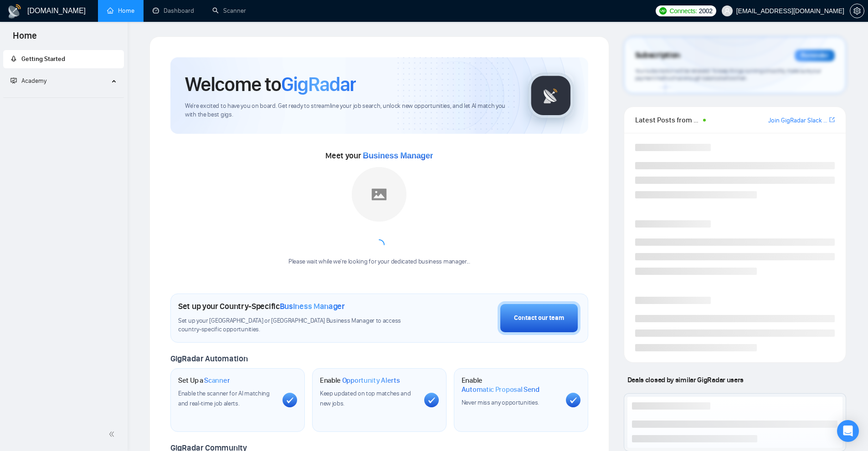 This screenshot has height=451, width=868. I want to click on span: Enable the scanner for AI matching and real-time job alerts., so click(224, 399).